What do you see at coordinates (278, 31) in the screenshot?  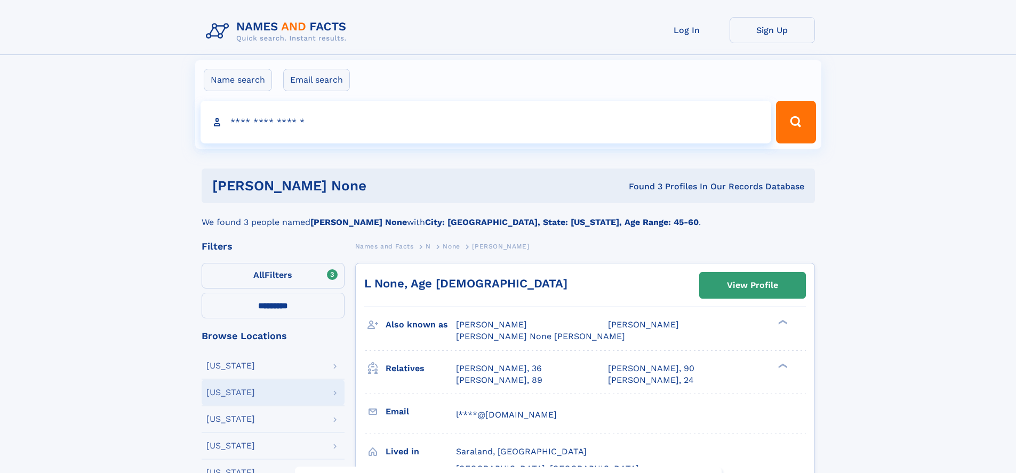 I see `img: Logo Names and Facts` at bounding box center [278, 31].